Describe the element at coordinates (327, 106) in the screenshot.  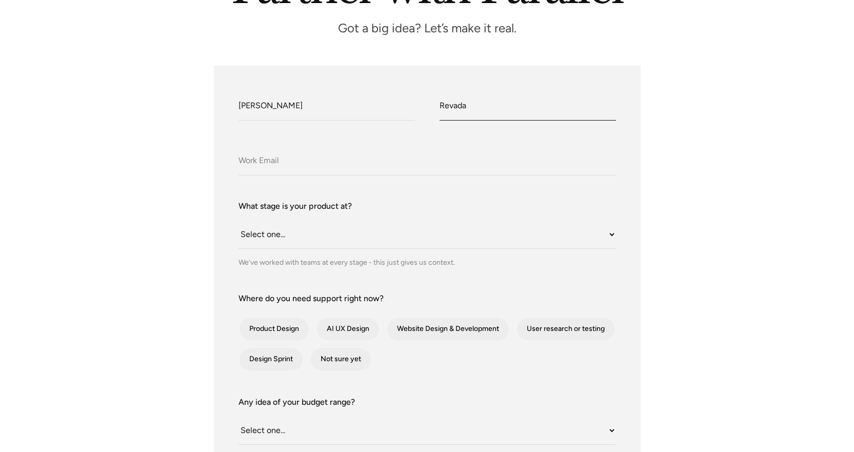
I see `input: First Name` at that location.